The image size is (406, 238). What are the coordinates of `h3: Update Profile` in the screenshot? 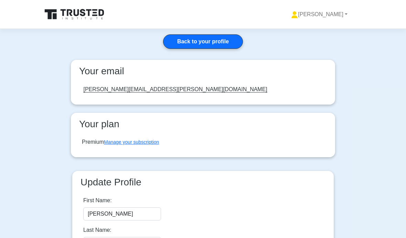 It's located at (203, 182).